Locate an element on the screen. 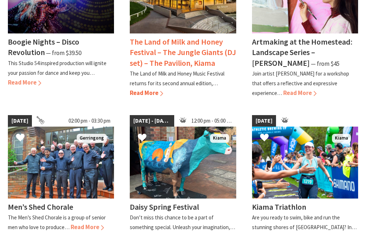  p: Don’t miss this chance to be a part of something special. Unleash your imagination,… is located at coordinates (183, 222).